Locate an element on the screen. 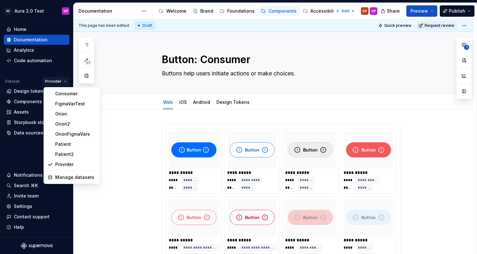  a: Manage datasets is located at coordinates (72, 177).